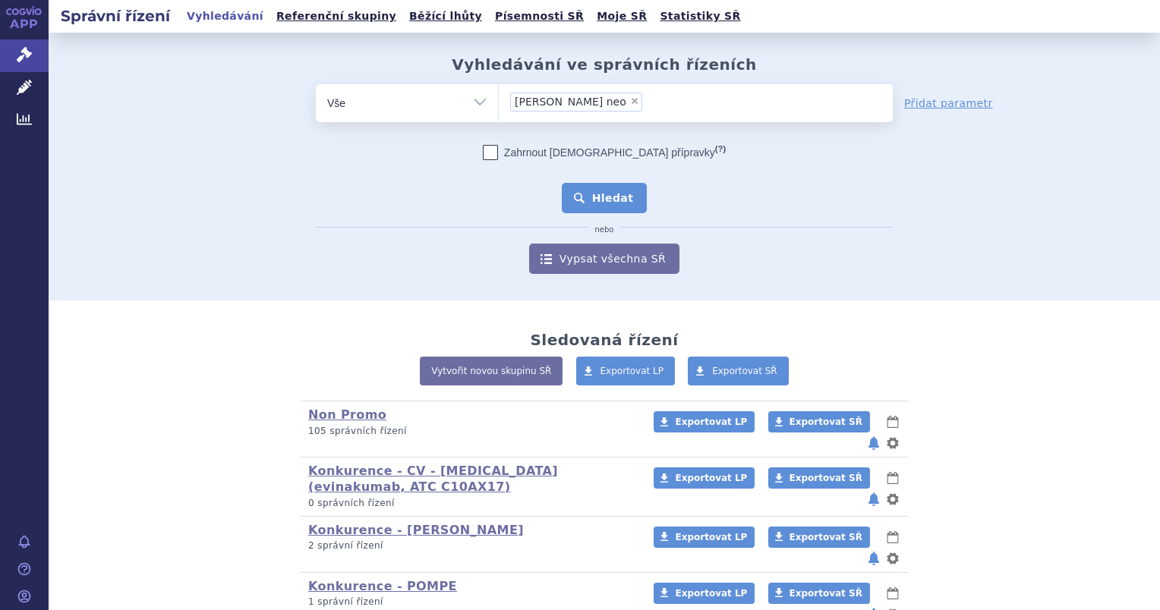  Describe the element at coordinates (539, 16) in the screenshot. I see `a: Písemnosti SŘ` at that location.